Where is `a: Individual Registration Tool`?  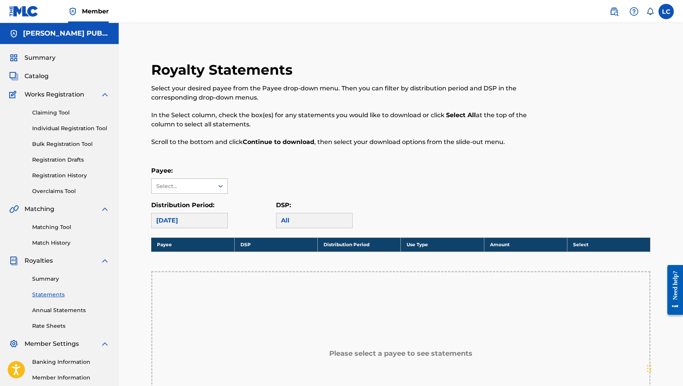 a: Individual Registration Tool is located at coordinates (71, 128).